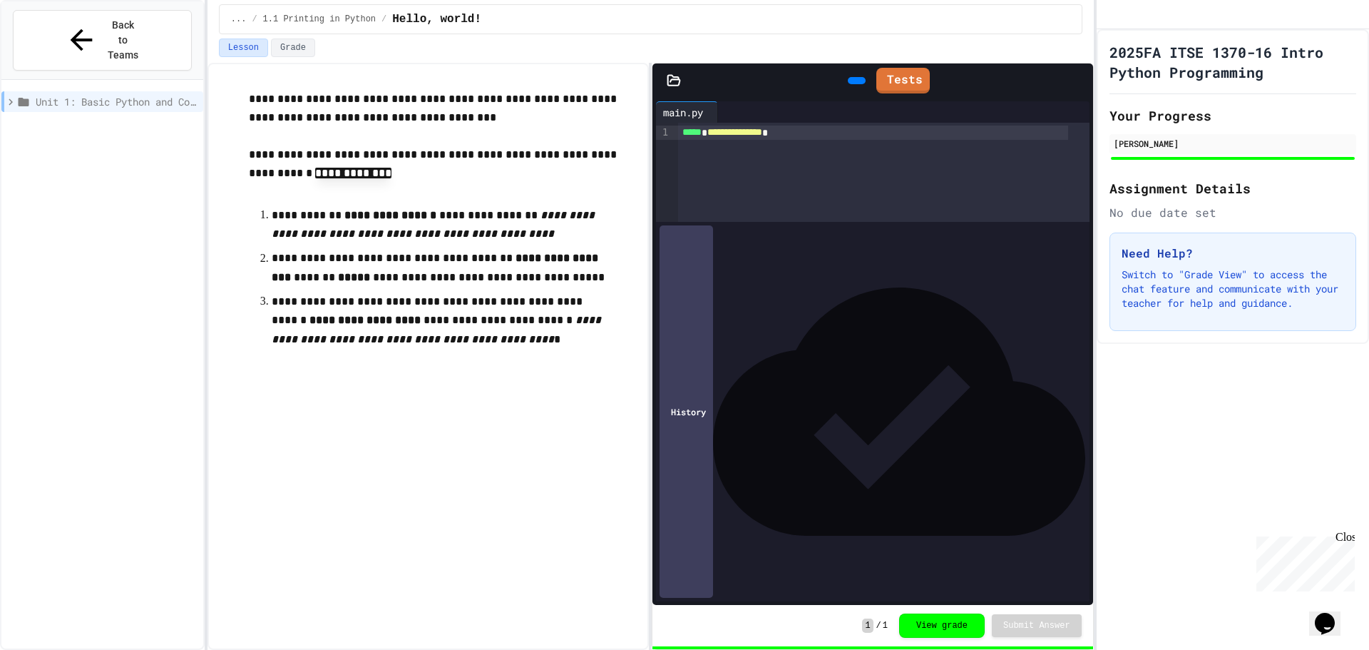 The image size is (1369, 650). Describe the element at coordinates (1233, 212) in the screenshot. I see `div: No due date set` at that location.